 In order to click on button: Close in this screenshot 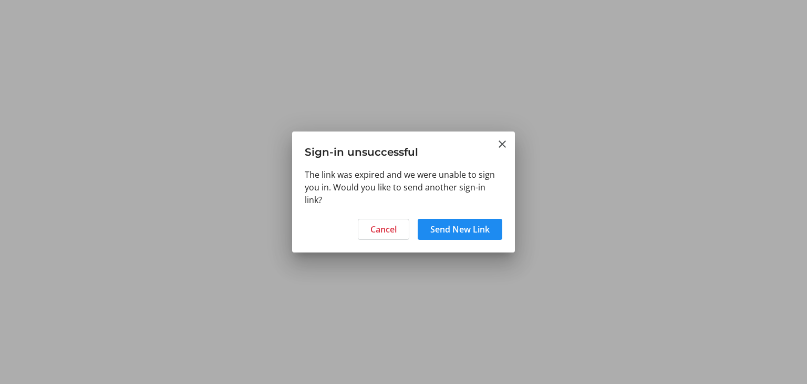, I will do `click(503, 144)`.